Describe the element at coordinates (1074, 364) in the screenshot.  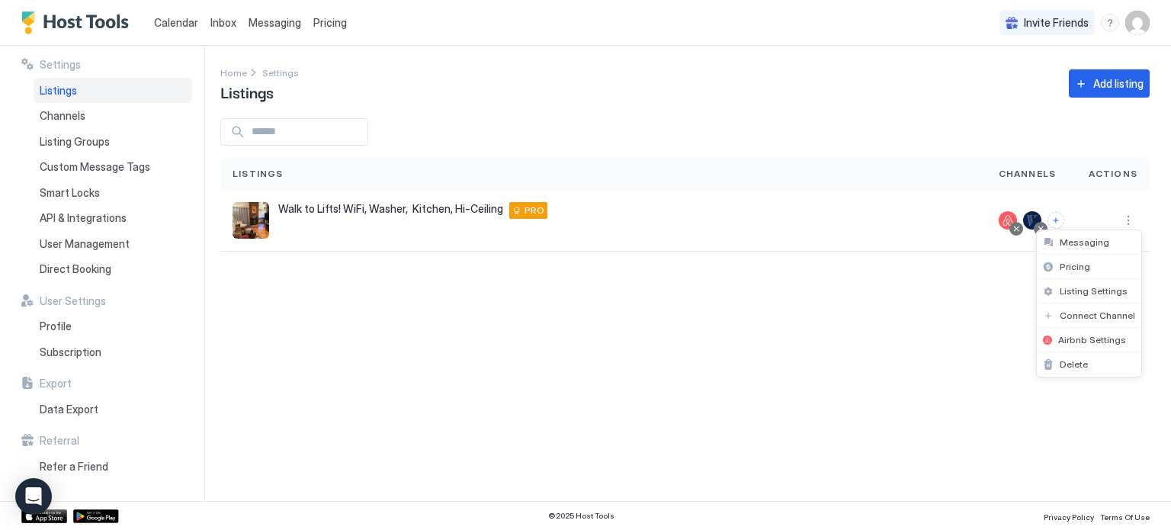
I see `span: Delete` at that location.